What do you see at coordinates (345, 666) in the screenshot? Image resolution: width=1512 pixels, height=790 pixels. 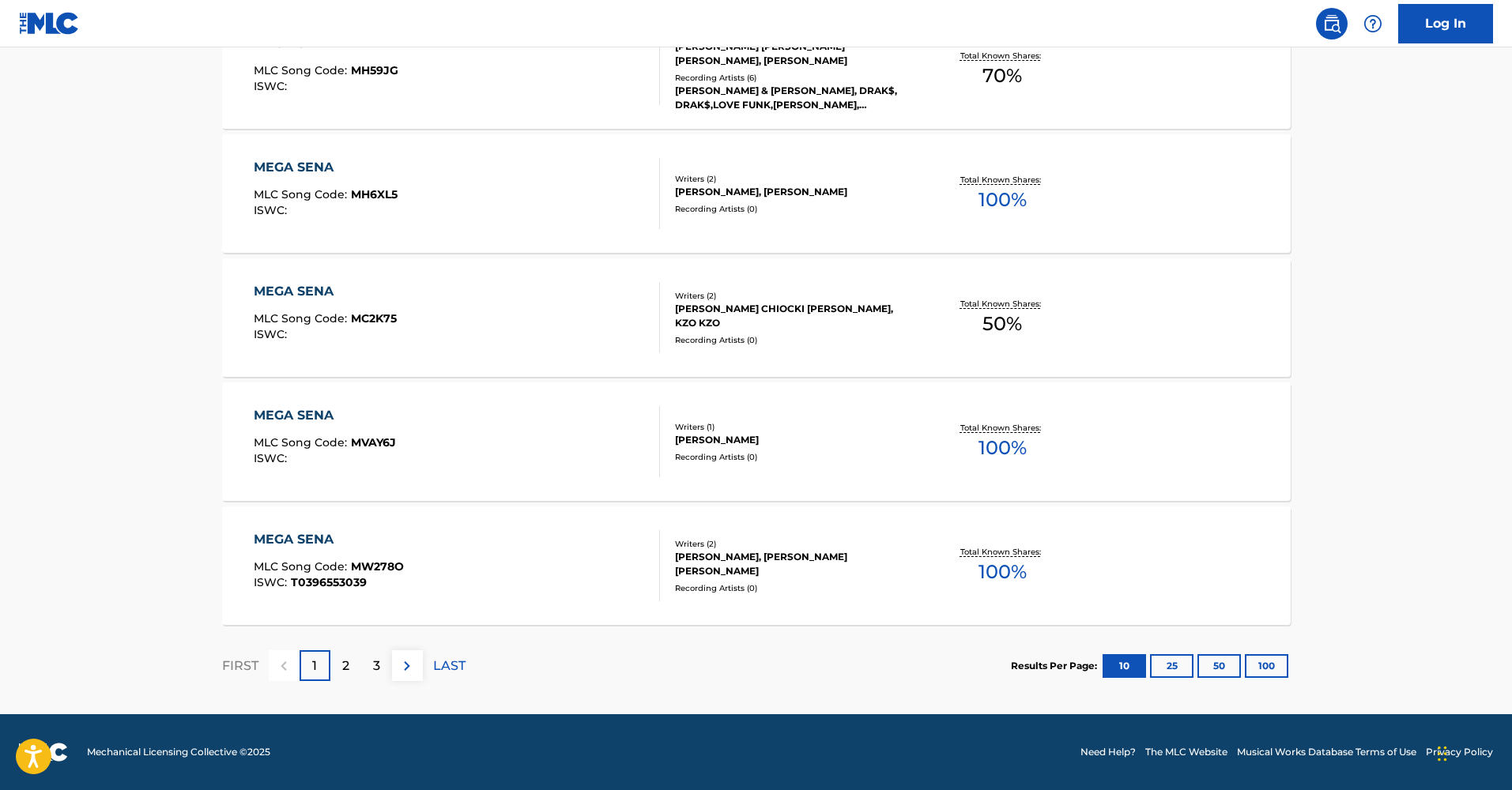 I see `p: 2` at bounding box center [345, 666].